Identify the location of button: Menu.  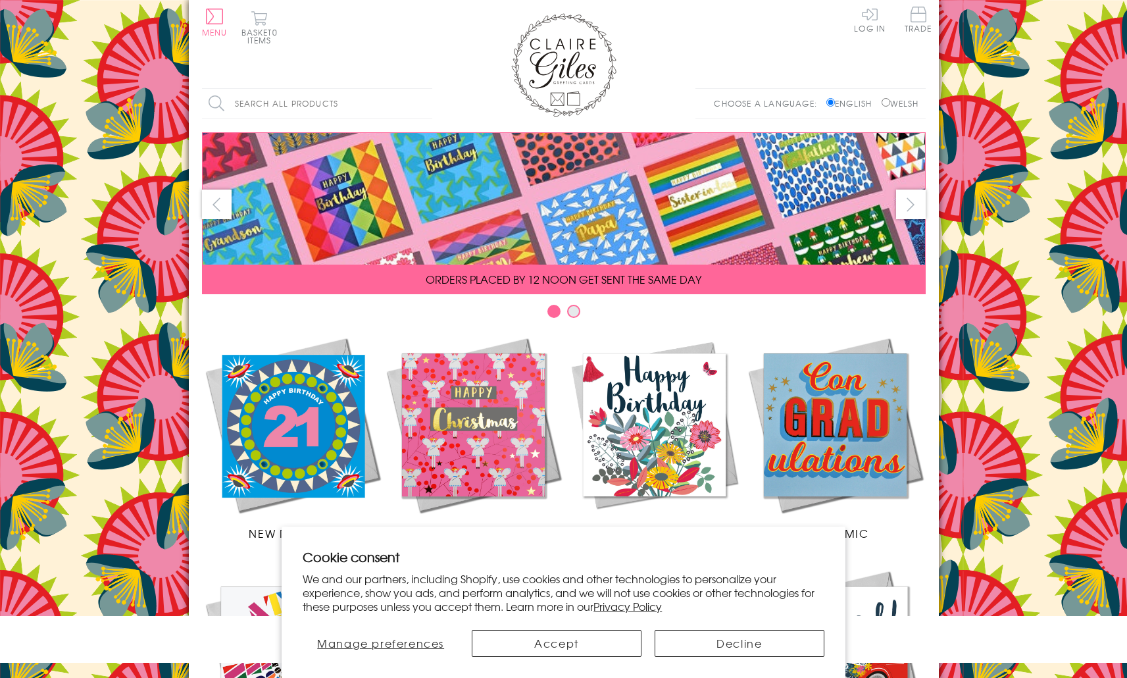
(214, 22).